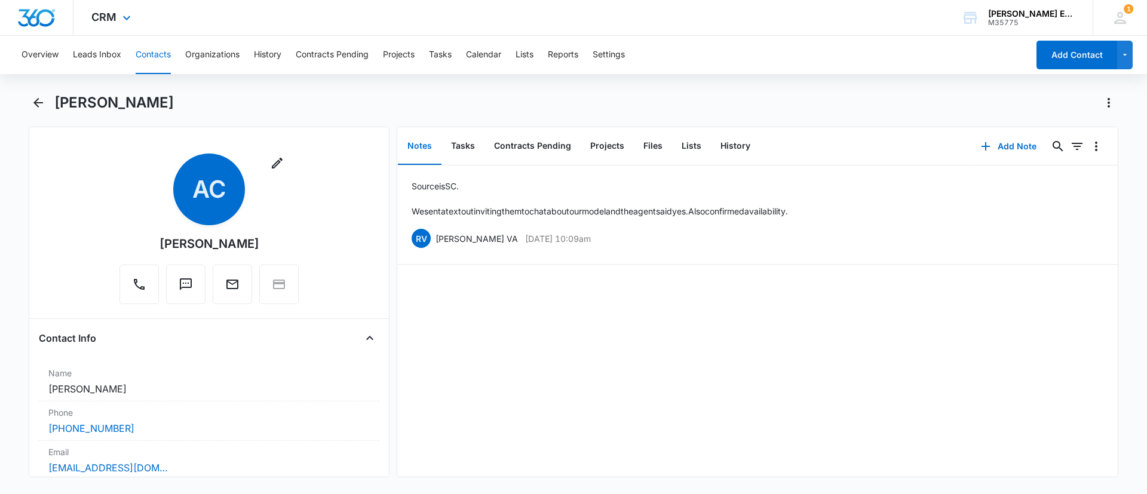  What do you see at coordinates (1128, 9) in the screenshot?
I see `span: 1` at bounding box center [1128, 9].